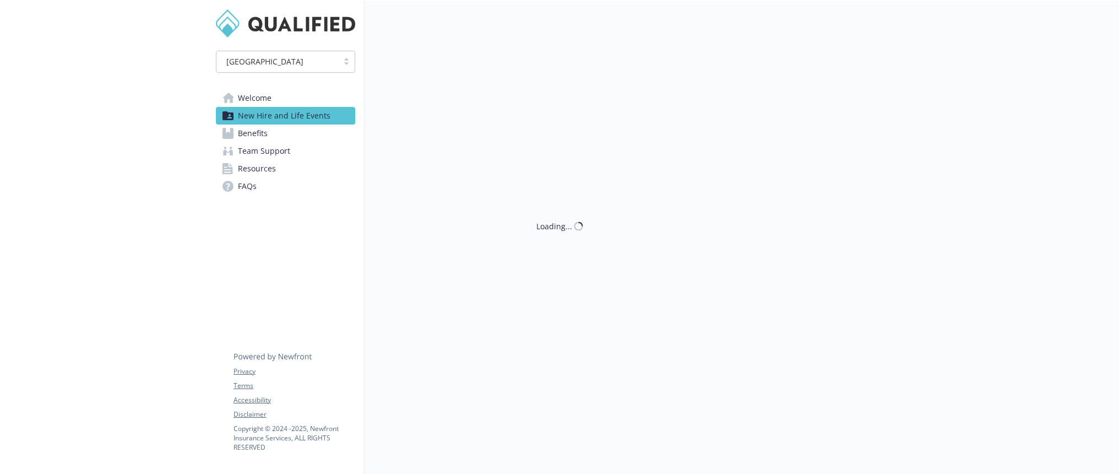  I want to click on a: FAQs, so click(285, 186).